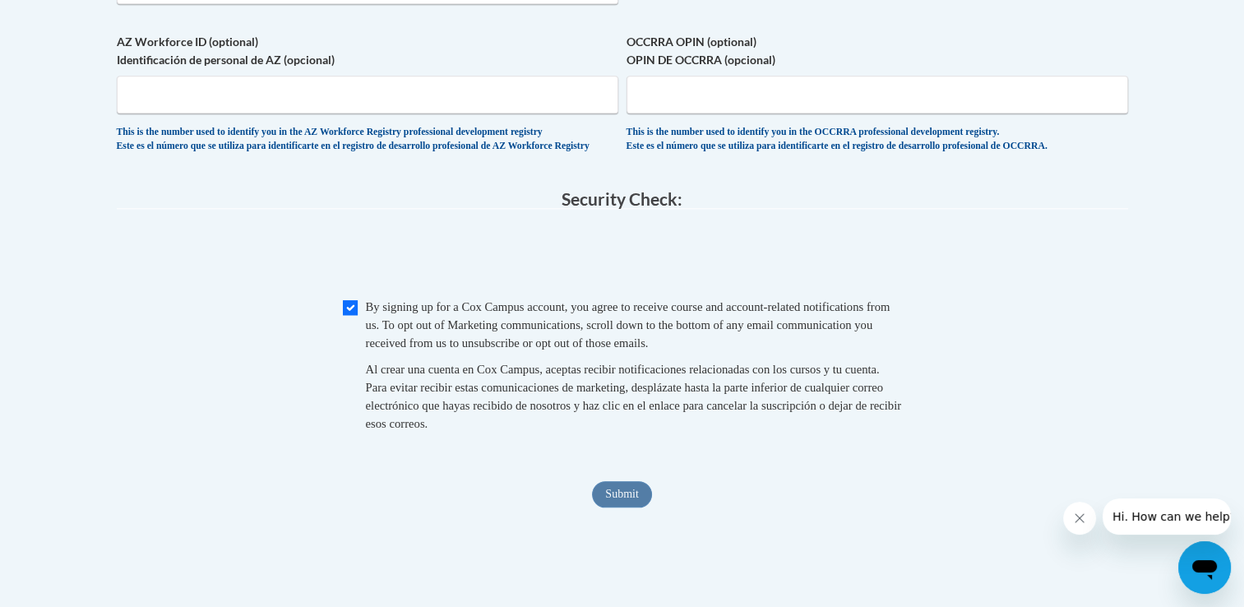 The image size is (1244, 607). What do you see at coordinates (633, 396) in the screenshot?
I see `span: Al crear una cuenta en Cox Campus, aceptas recibir notificaciones relacionadas con los cursos y t...` at bounding box center [633, 396].